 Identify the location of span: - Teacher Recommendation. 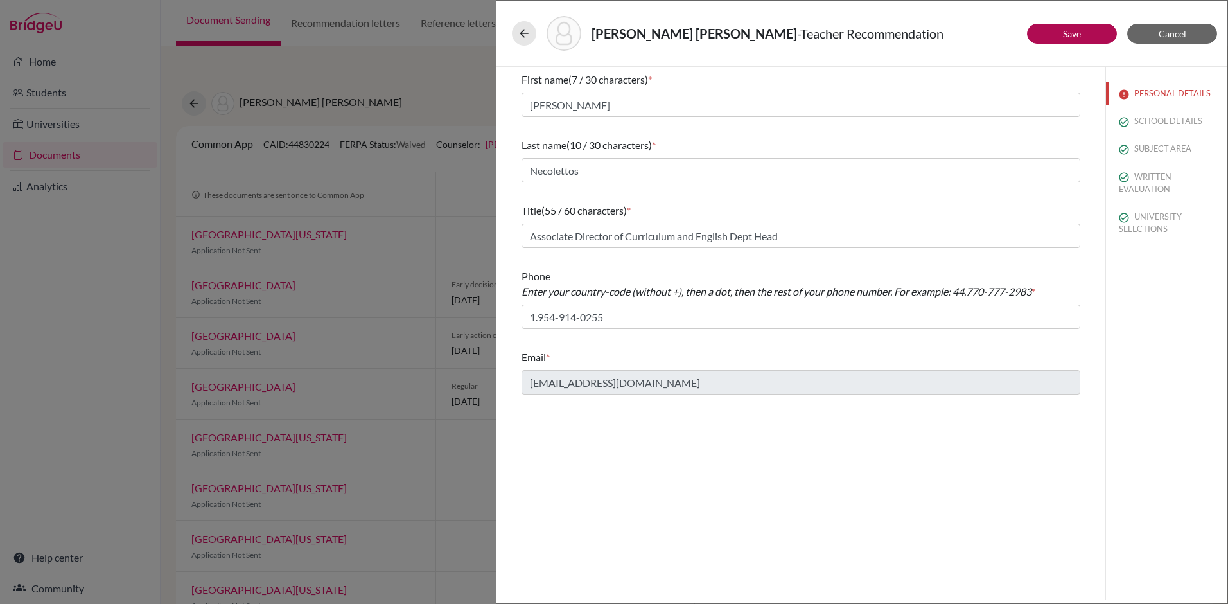
(870, 33).